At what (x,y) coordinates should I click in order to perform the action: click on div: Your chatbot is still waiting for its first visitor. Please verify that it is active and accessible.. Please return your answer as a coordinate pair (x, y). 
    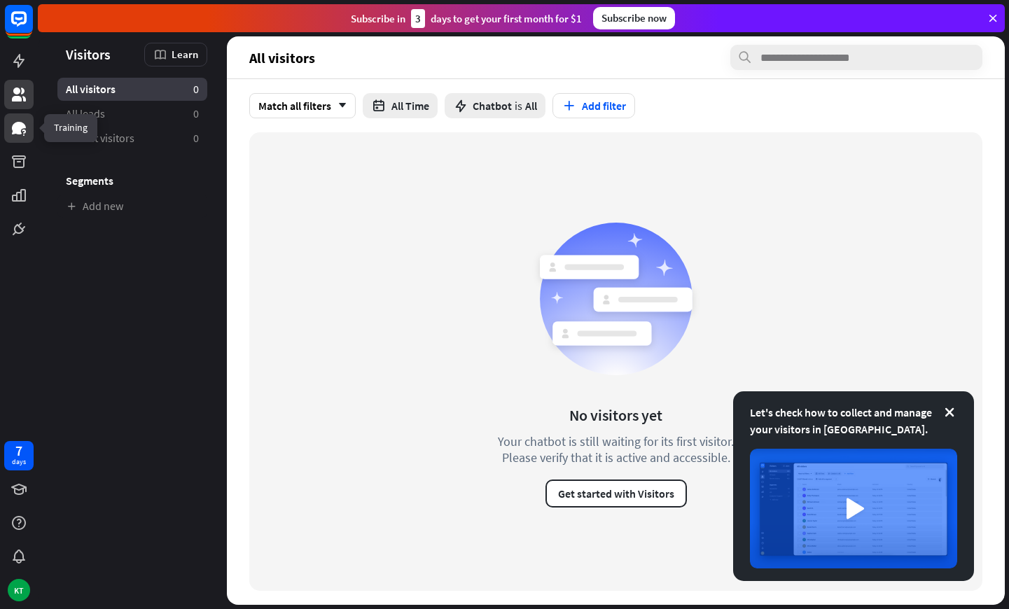
    Looking at the image, I should click on (616, 449).